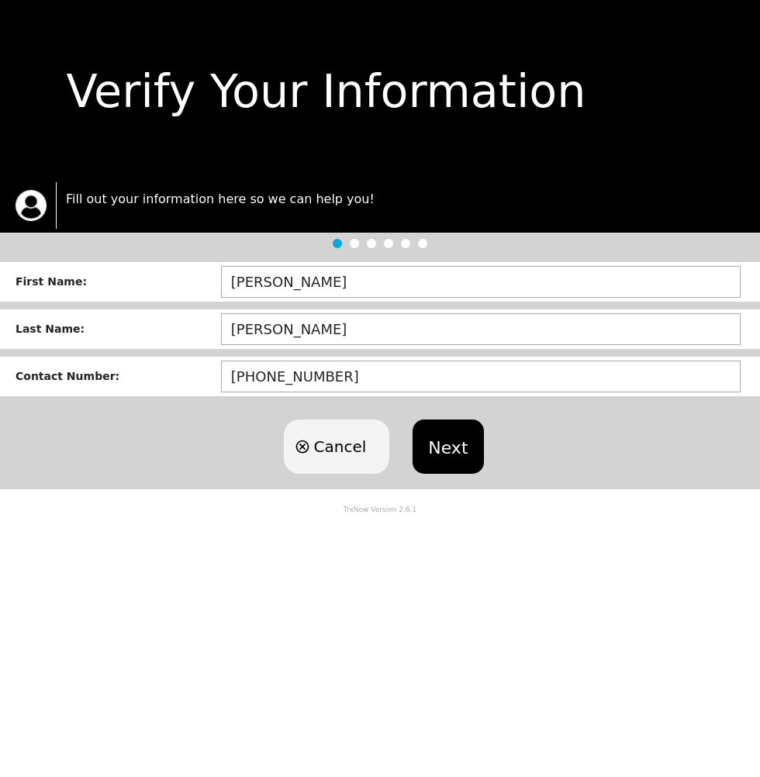 The width and height of the screenshot is (760, 777). I want to click on button: Next, so click(448, 447).